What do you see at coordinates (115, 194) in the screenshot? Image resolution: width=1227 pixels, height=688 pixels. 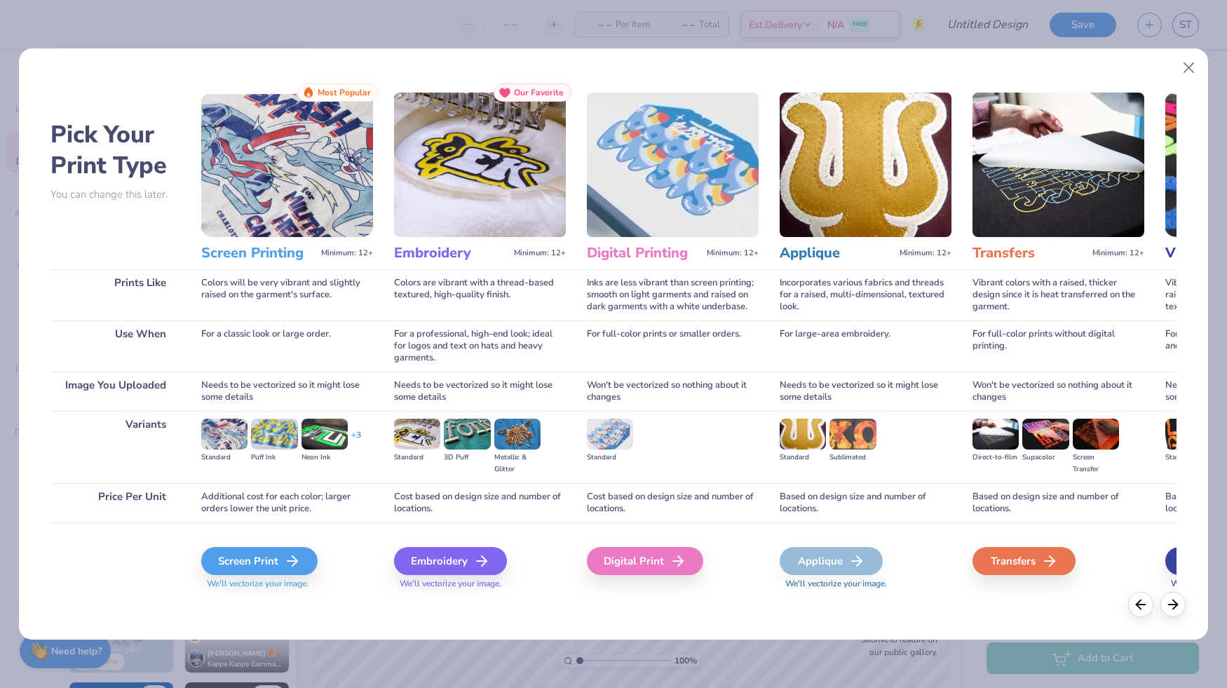 I see `p: You can change this later.` at bounding box center [115, 194].